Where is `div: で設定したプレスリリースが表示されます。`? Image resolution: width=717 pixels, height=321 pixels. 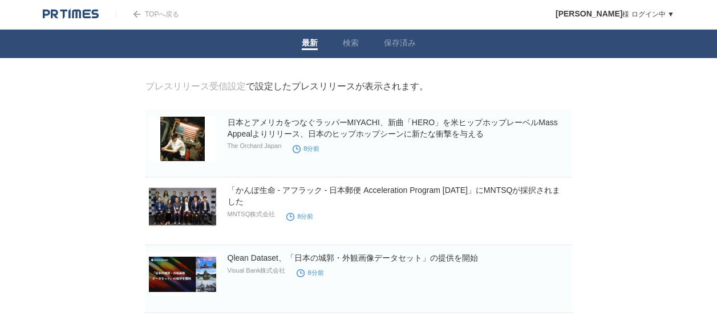 div: で設定したプレスリリースが表示されます。 is located at coordinates (287, 87).